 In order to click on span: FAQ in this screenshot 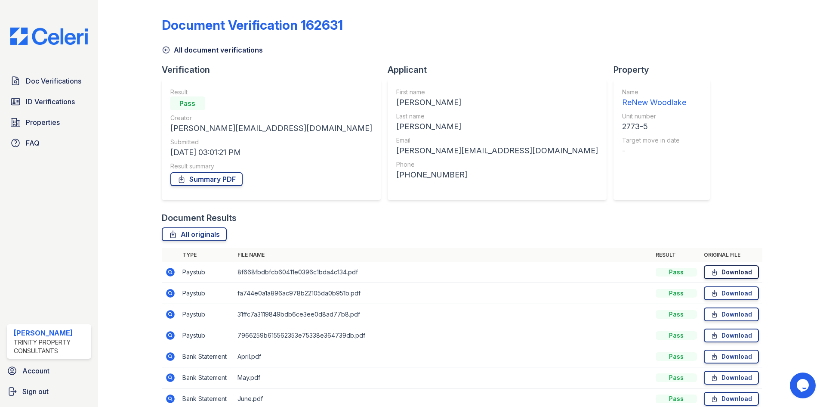, I will do `click(33, 143)`.